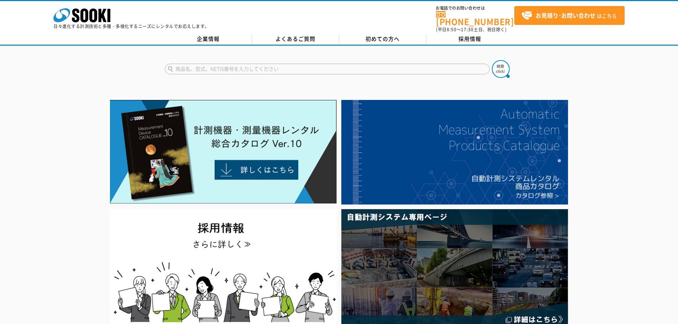  Describe the element at coordinates (565, 15) in the screenshot. I see `strong: お見積り･お問い合わせ` at that location.